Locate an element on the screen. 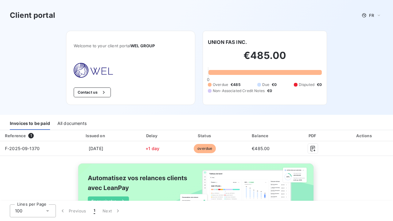  h2: €485.00 is located at coordinates (265, 59).